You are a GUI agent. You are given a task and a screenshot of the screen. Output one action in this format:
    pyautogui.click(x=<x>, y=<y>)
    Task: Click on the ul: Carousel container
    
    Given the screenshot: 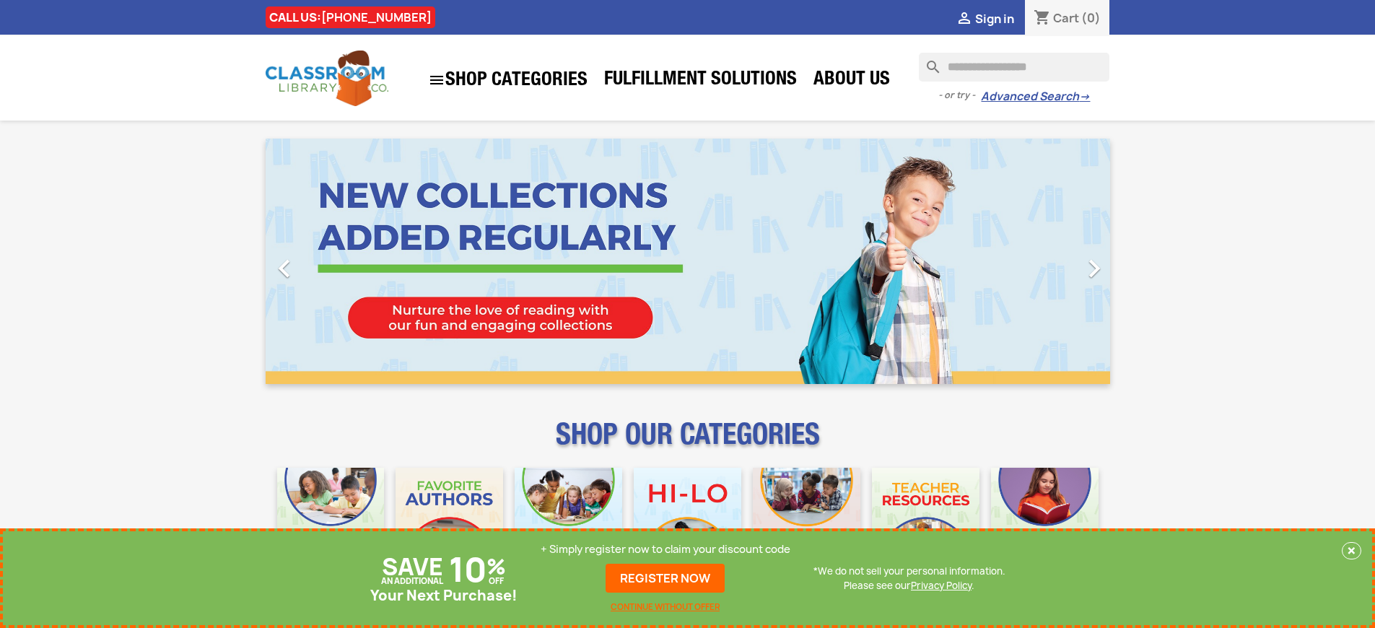 What is the action you would take?
    pyautogui.click(x=688, y=261)
    